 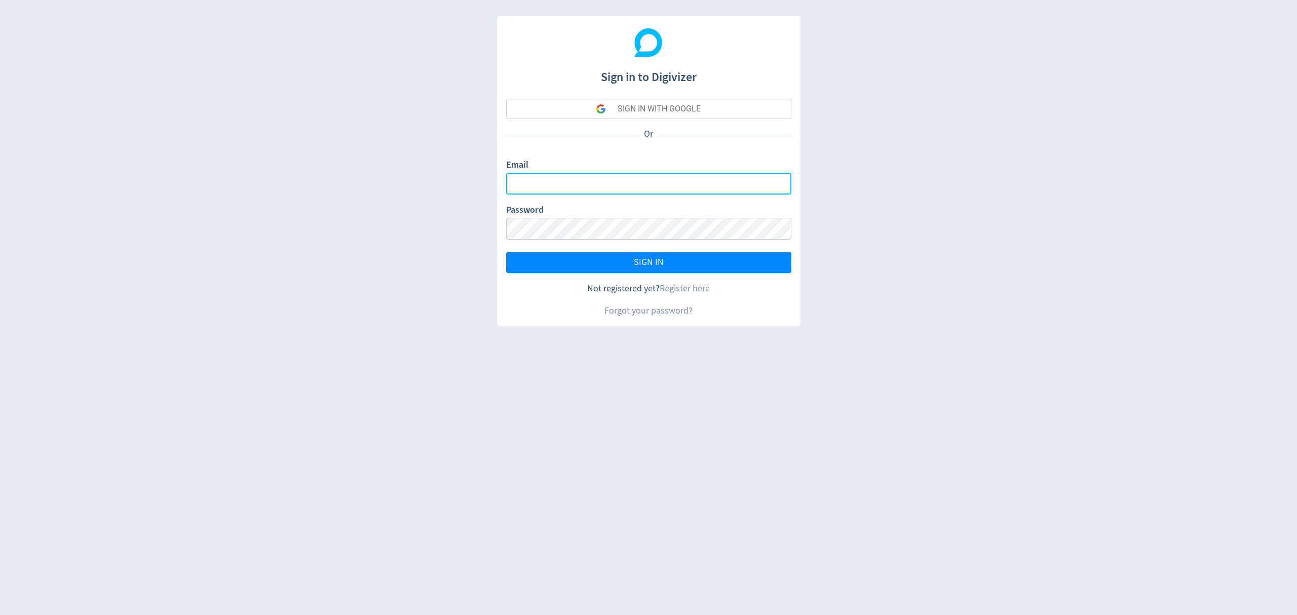 I want to click on span: SIGN IN, so click(x=648, y=262).